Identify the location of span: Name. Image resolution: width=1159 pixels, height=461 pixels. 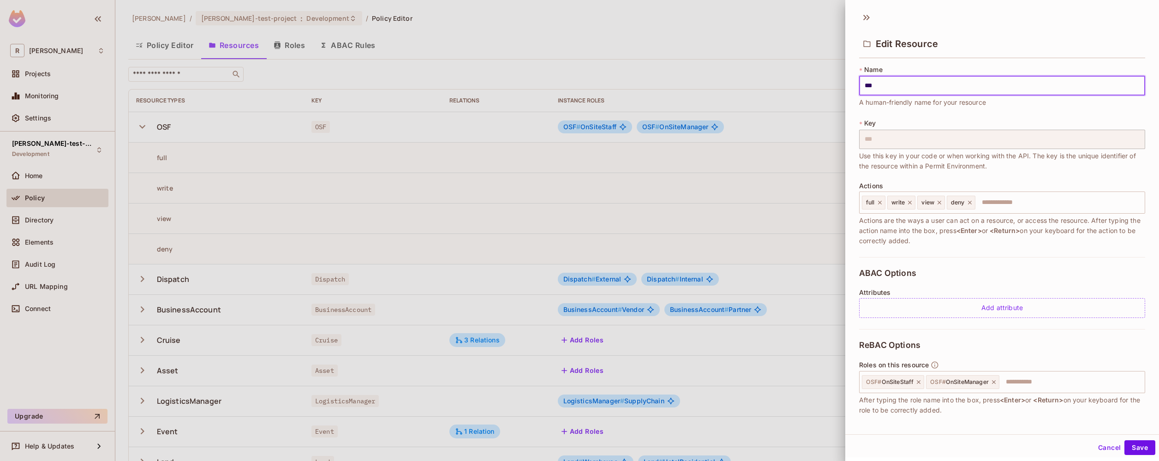
(873, 70).